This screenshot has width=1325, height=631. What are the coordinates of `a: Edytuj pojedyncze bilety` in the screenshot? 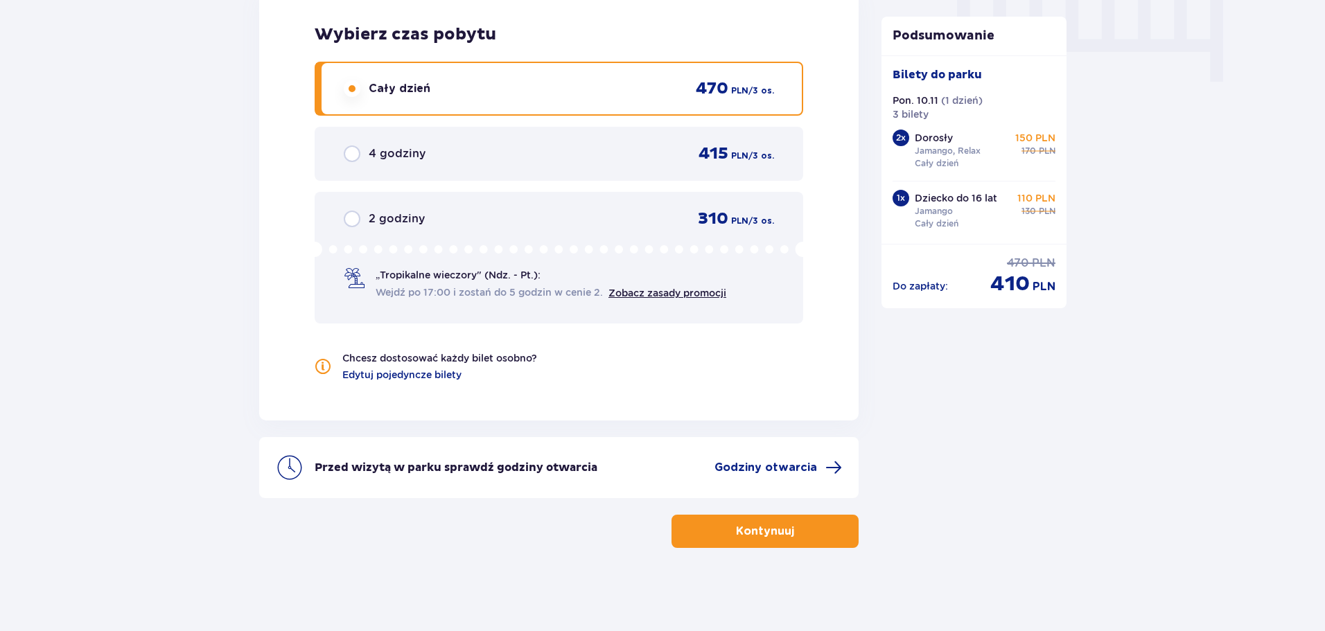 It's located at (402, 375).